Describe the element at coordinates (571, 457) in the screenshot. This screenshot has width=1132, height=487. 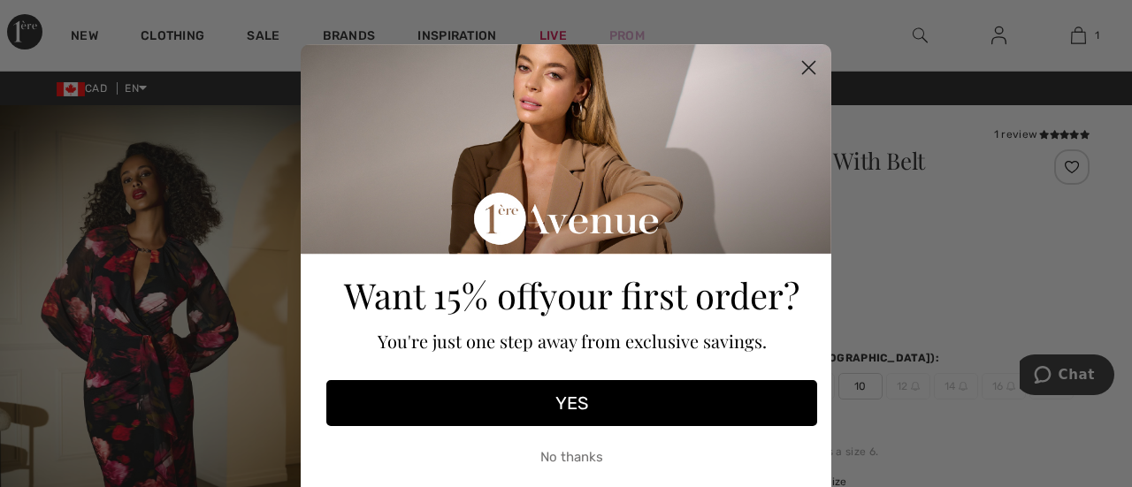
I see `button: No thanks` at that location.